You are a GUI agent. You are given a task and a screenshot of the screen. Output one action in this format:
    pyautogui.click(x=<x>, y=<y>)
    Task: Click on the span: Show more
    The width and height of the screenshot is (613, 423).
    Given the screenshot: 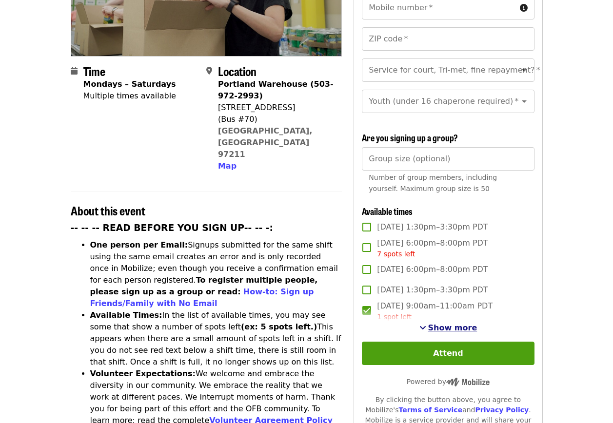 What is the action you would take?
    pyautogui.click(x=453, y=328)
    